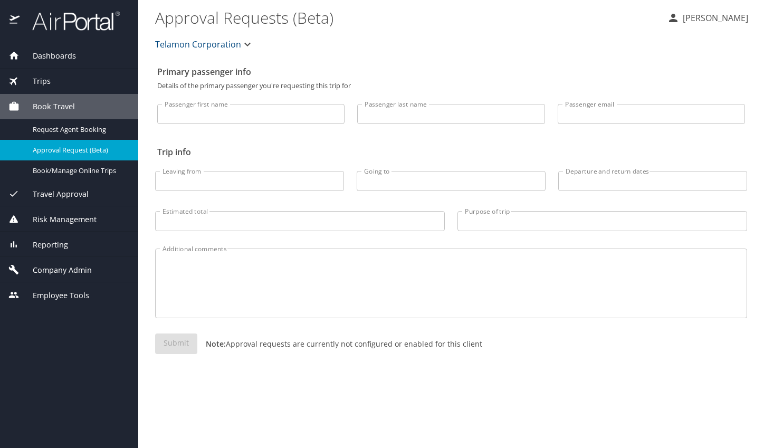 The height and width of the screenshot is (448, 764). What do you see at coordinates (54, 296) in the screenshot?
I see `span: Employee Tools` at bounding box center [54, 296].